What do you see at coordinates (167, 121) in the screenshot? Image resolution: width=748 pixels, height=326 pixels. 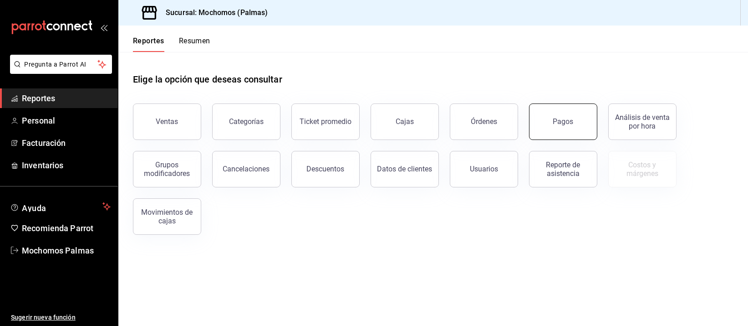 I see `div: Ventas` at bounding box center [167, 121].